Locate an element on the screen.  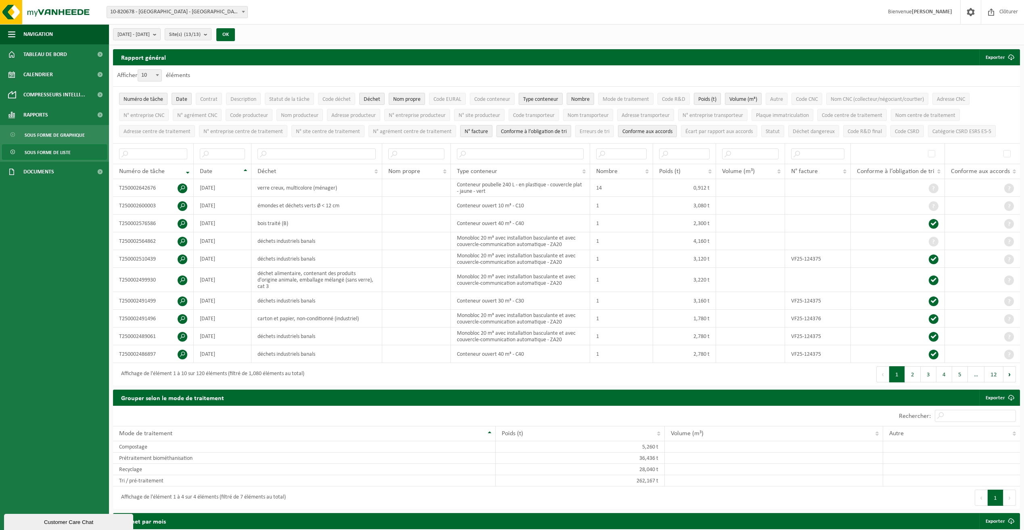
td: Conteneur poubelle 240 L - en plastique - couvercle plat - jaune - vert is located at coordinates (520, 188).